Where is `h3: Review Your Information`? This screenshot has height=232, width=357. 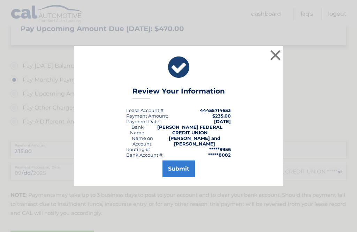 h3: Review Your Information is located at coordinates (179, 93).